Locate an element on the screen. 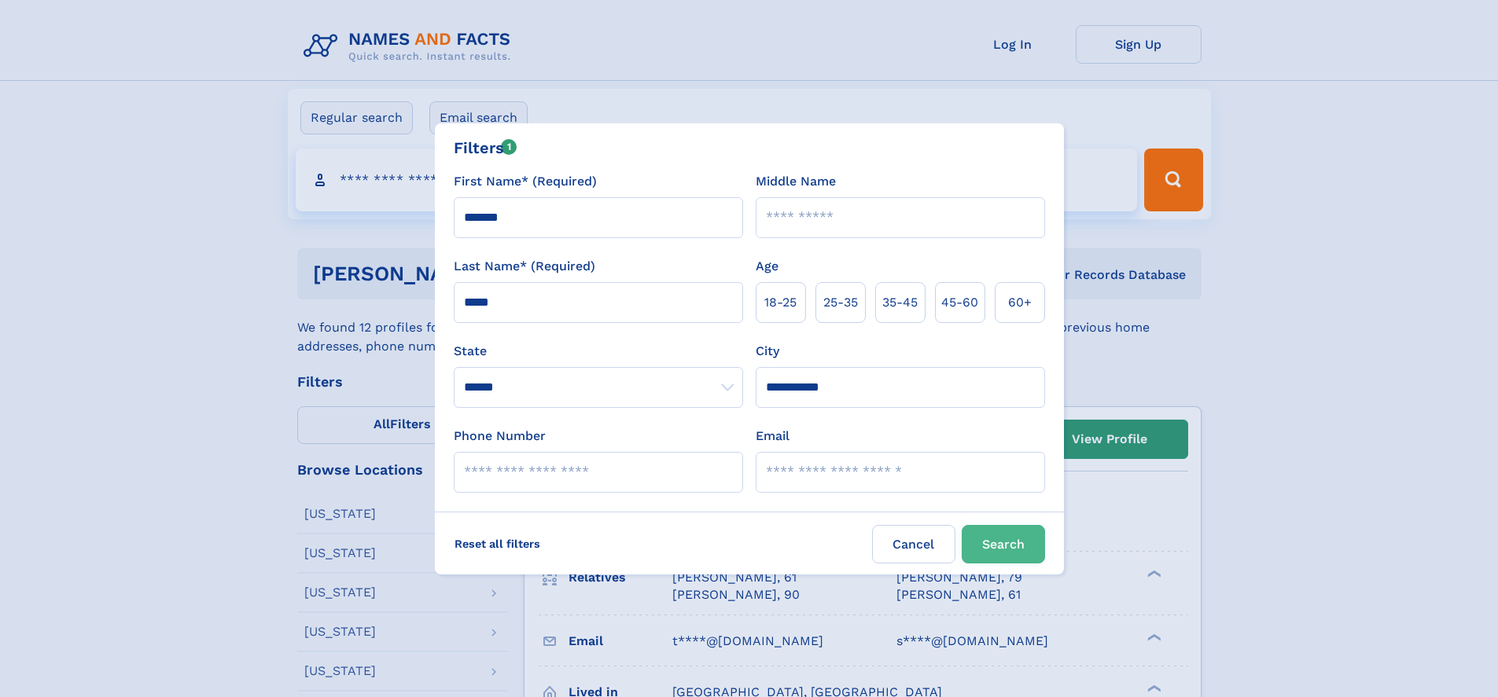 This screenshot has height=697, width=1498. label: Last Name* (Required) is located at coordinates (524, 267).